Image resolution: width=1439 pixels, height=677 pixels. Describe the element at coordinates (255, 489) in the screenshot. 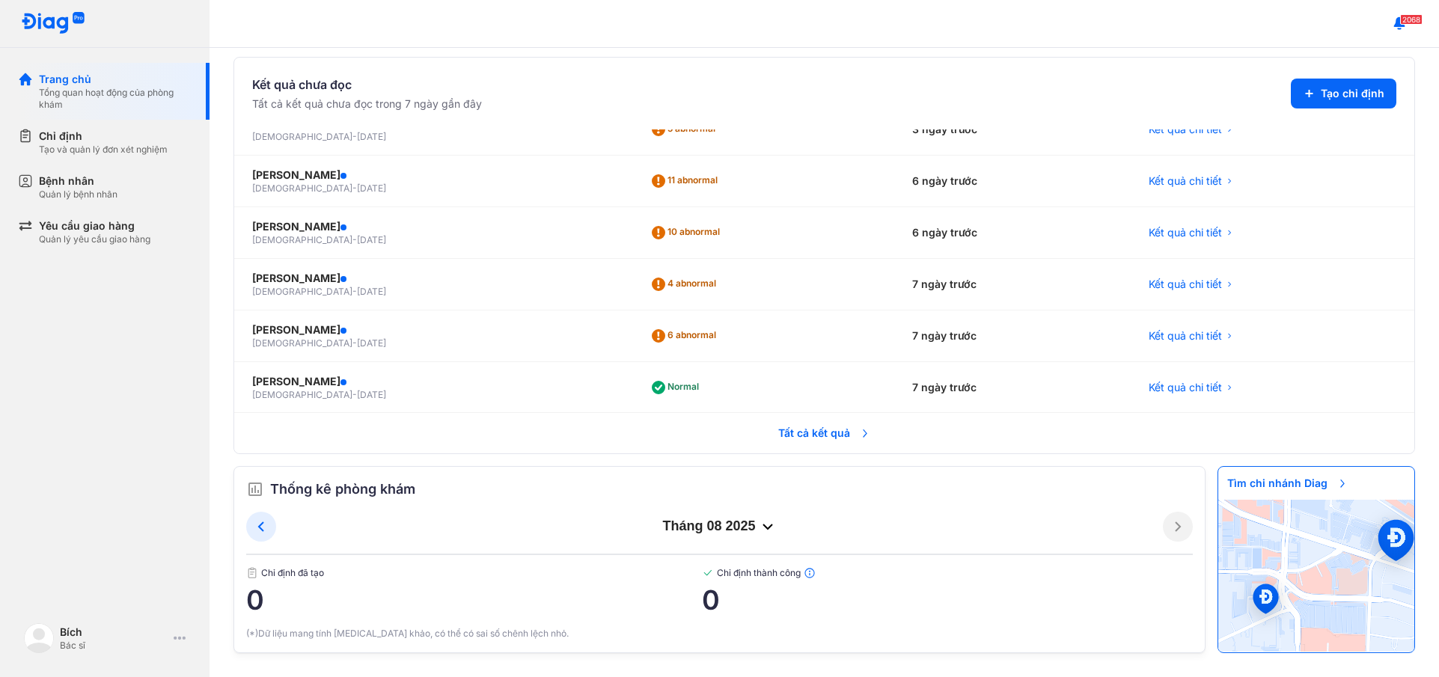

I see `img: order.5a6da16c.svg` at that location.